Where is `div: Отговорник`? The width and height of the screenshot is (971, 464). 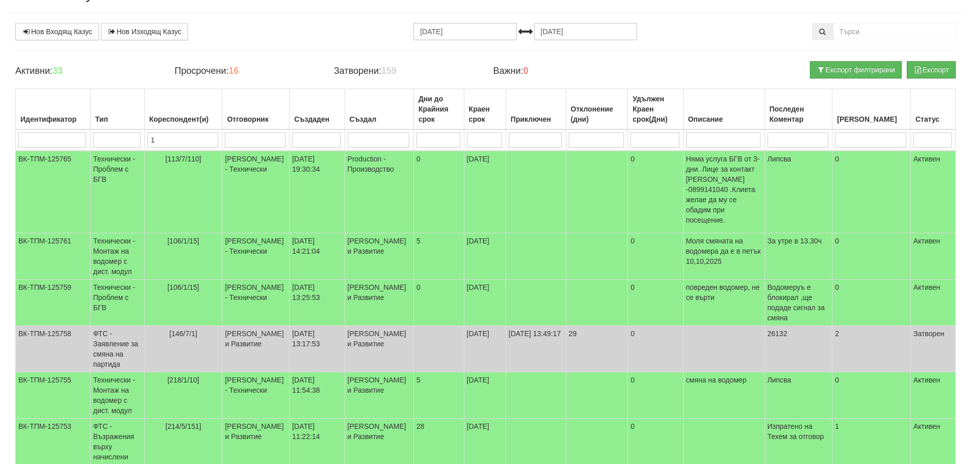 div: Отговорник is located at coordinates (255, 119).